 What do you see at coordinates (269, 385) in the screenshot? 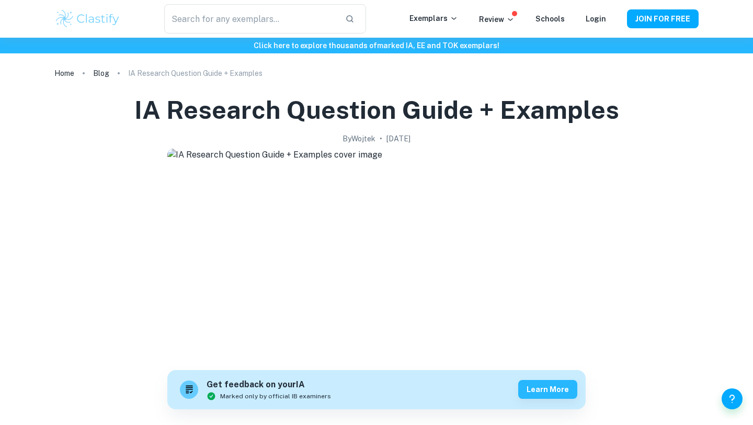
I see `h6: Get feedback on your IA` at bounding box center [269, 385].